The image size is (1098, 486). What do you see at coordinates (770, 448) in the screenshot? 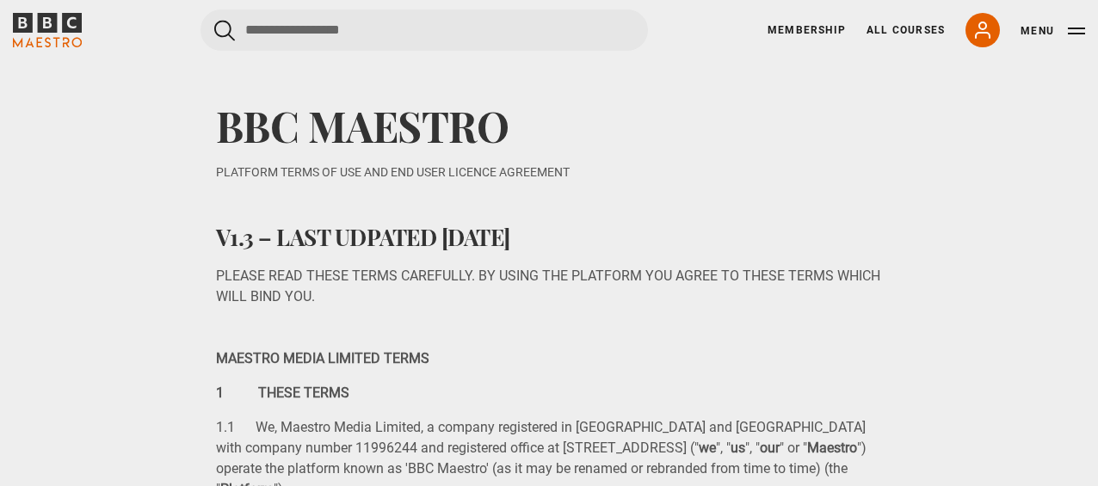
I see `strong: our` at bounding box center [770, 448].